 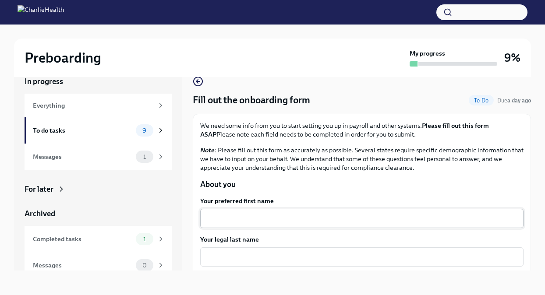 I want to click on a: For later, so click(x=98, y=189).